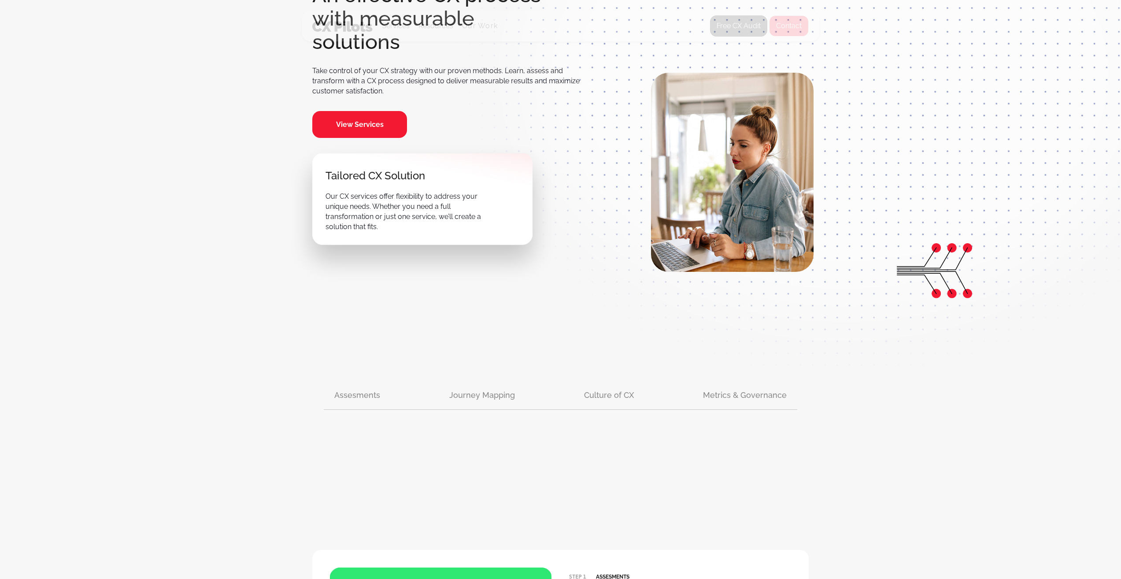 The height and width of the screenshot is (579, 1121). What do you see at coordinates (745, 399) in the screenshot?
I see `div: Metrics & Governance` at bounding box center [745, 399].